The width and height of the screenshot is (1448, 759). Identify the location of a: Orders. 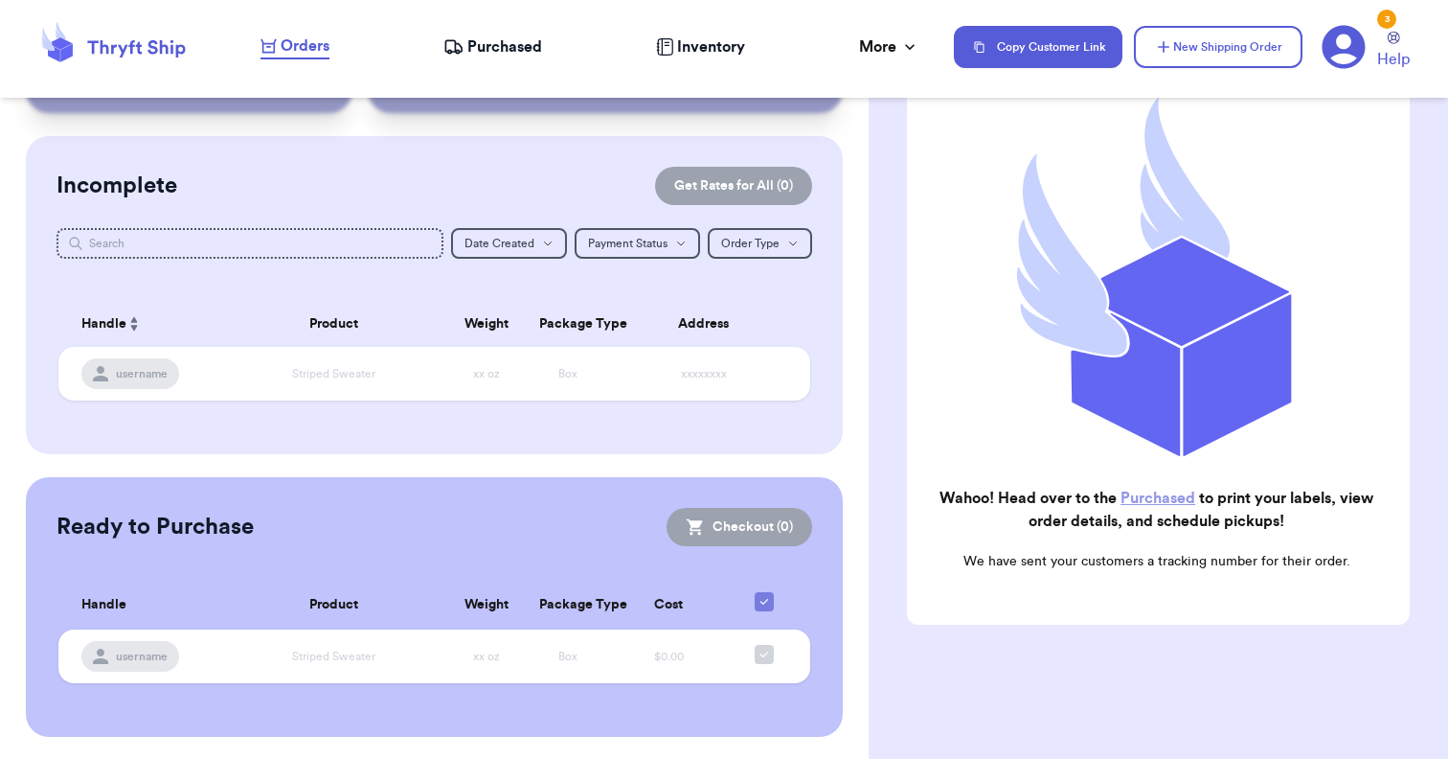
(295, 47).